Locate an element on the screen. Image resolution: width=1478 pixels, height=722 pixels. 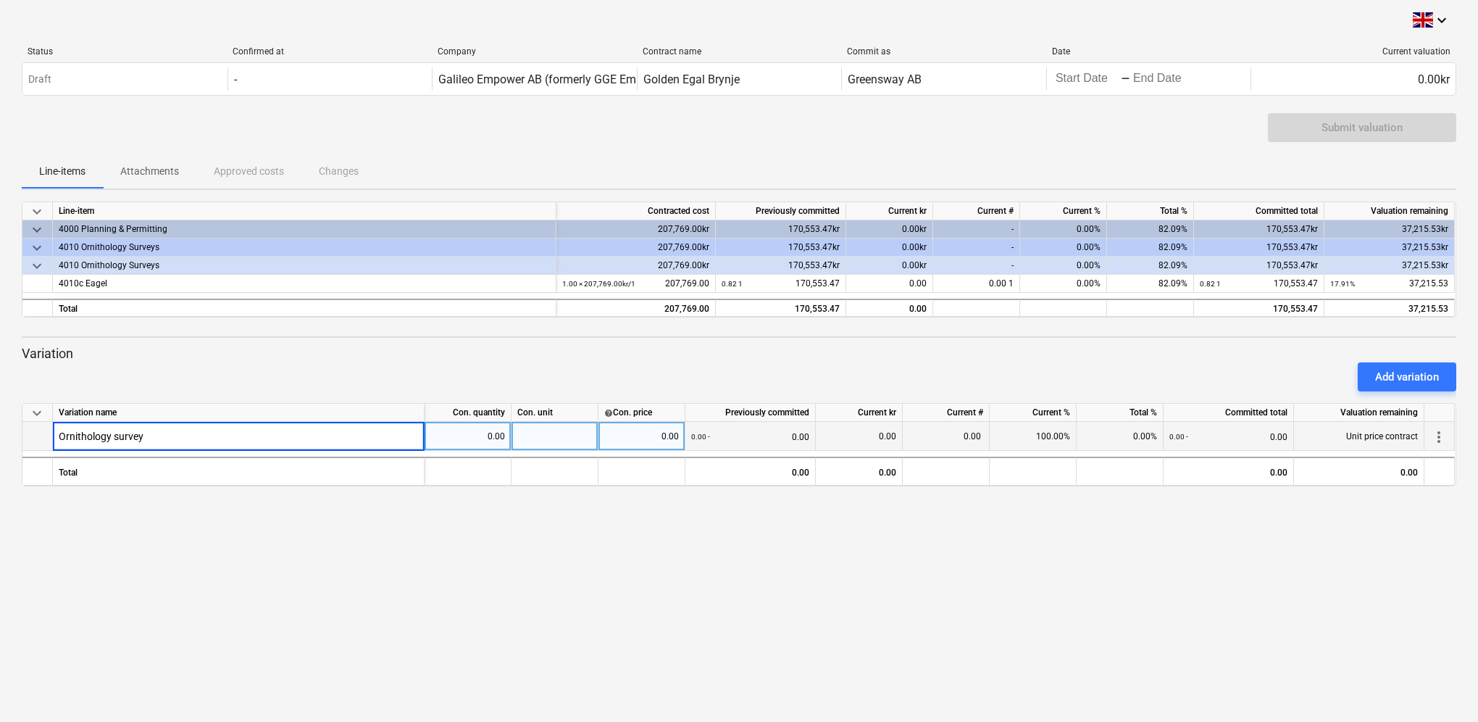
div: 0.00 1 is located at coordinates (977, 283).